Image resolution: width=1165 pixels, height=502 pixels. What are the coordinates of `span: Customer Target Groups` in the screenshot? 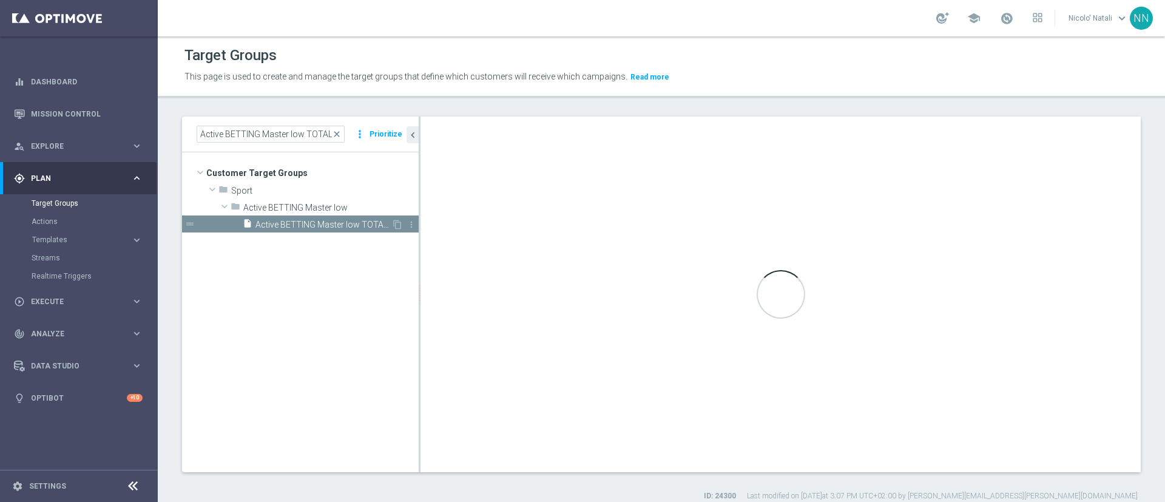 It's located at (312, 173).